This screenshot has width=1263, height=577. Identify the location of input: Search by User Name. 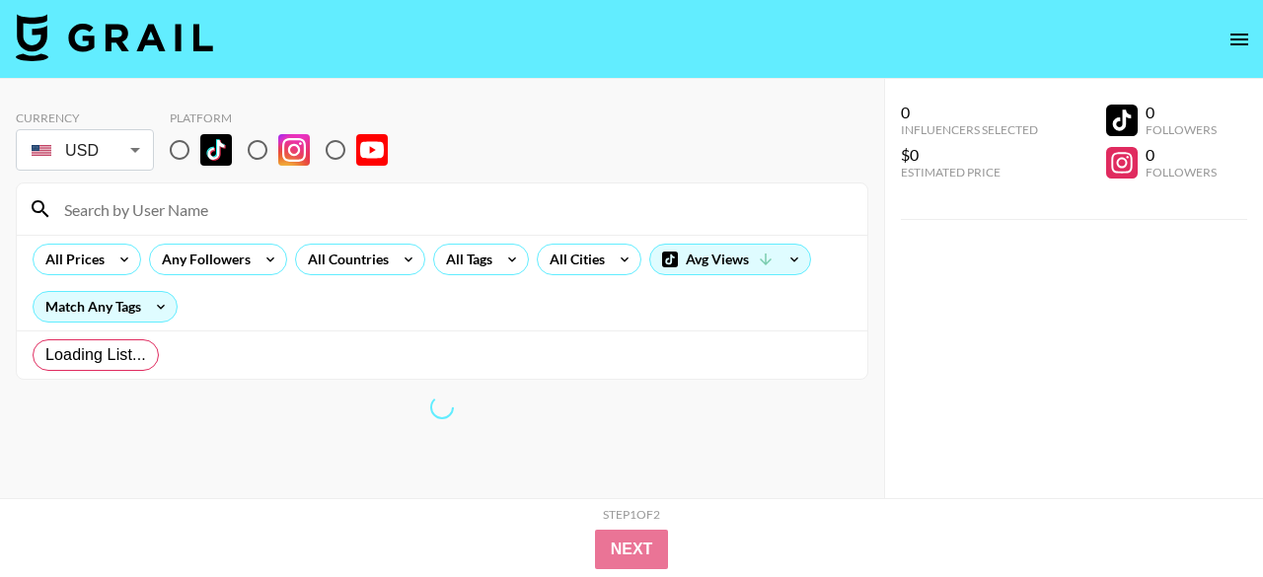
(454, 209).